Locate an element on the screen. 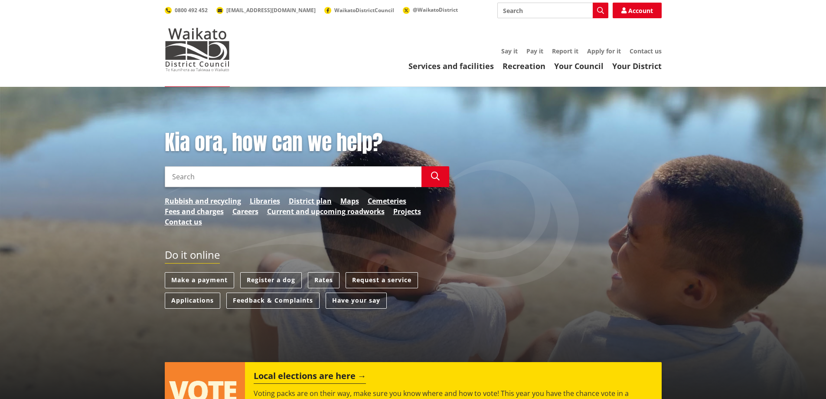 Image resolution: width=826 pixels, height=399 pixels. a: Apply for it is located at coordinates (604, 51).